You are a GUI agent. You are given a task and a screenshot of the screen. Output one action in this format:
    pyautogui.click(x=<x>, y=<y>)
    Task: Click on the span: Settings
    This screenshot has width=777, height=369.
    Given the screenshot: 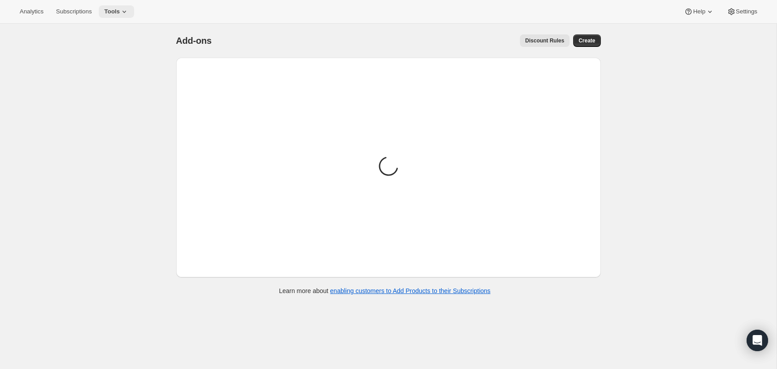 What is the action you would take?
    pyautogui.click(x=747, y=12)
    